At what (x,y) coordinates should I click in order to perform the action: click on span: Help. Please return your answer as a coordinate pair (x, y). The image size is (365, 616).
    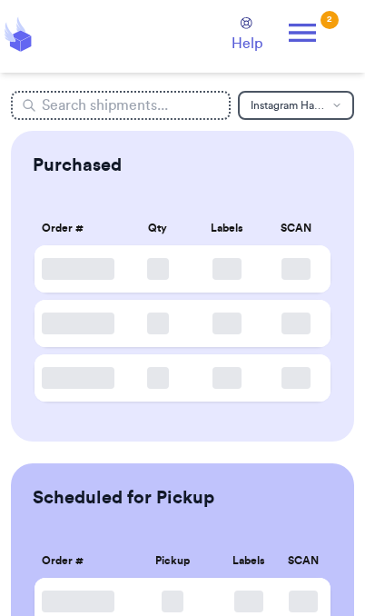
    Looking at the image, I should click on (247, 44).